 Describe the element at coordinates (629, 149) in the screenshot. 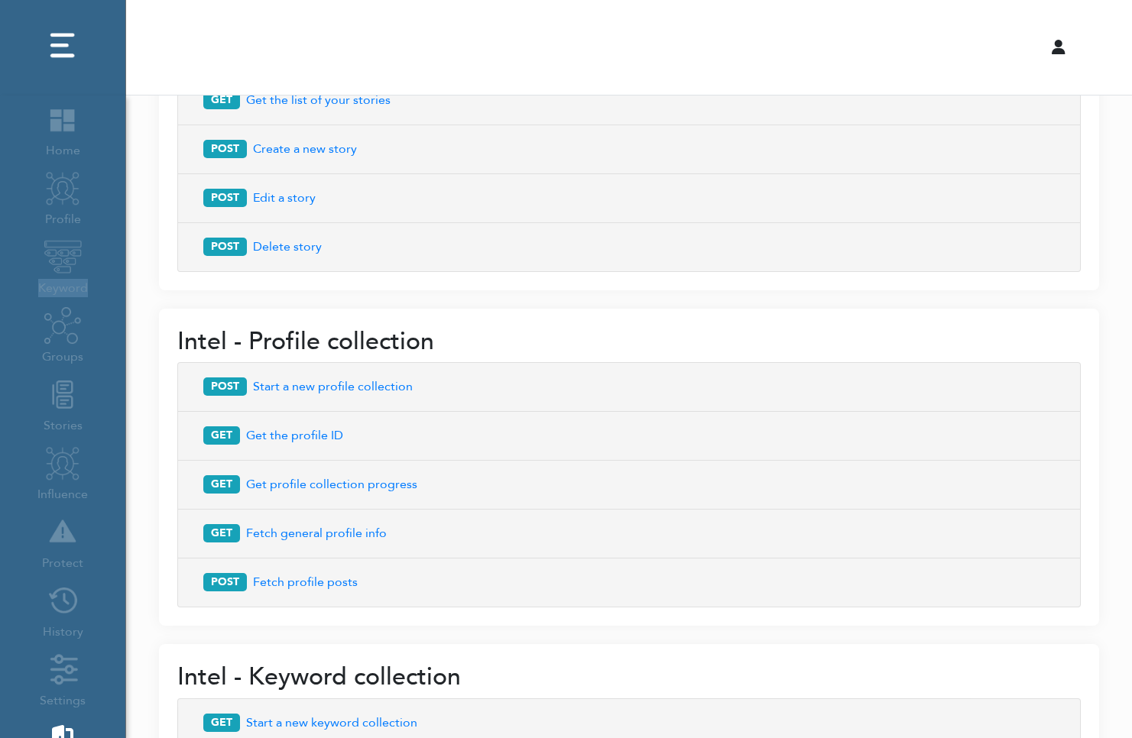

I see `button: POSTCreate a new story` at that location.